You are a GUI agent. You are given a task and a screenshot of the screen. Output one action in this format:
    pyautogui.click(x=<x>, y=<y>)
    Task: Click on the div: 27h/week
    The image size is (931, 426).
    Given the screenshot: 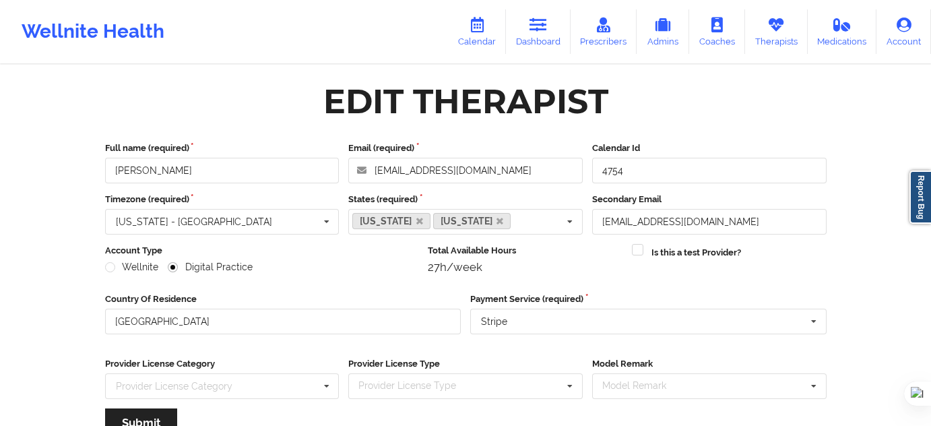 What is the action you would take?
    pyautogui.click(x=525, y=267)
    